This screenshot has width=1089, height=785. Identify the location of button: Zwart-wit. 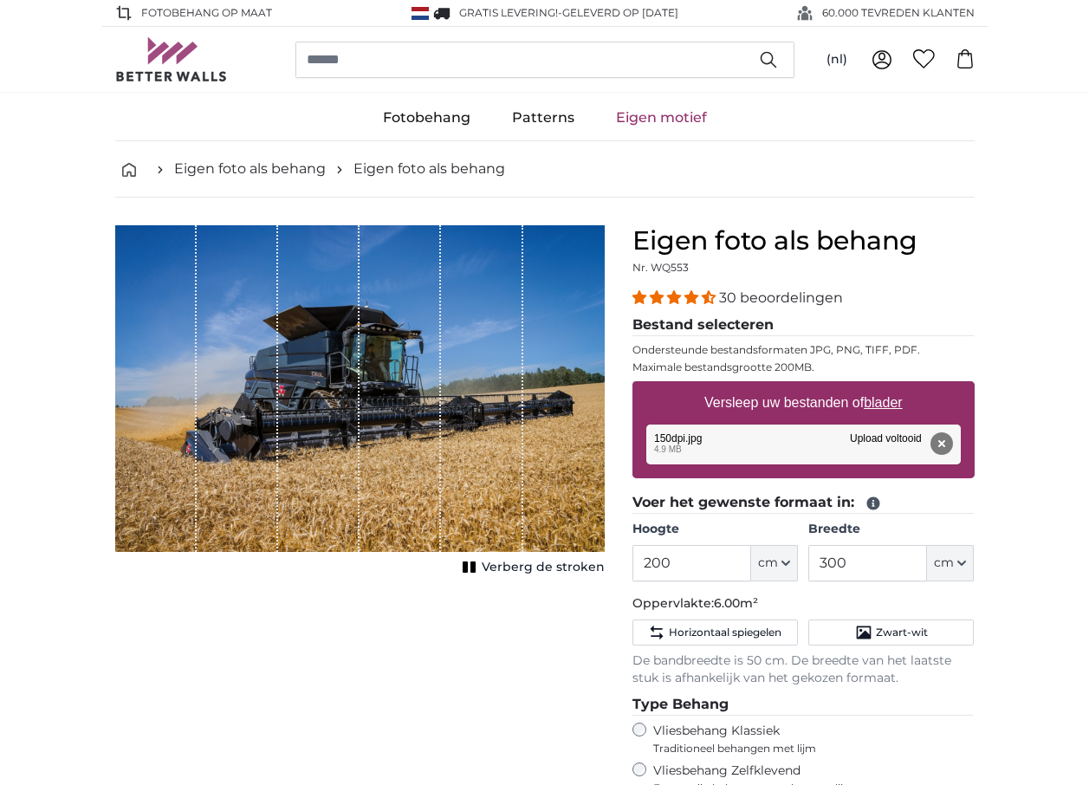
(891, 632).